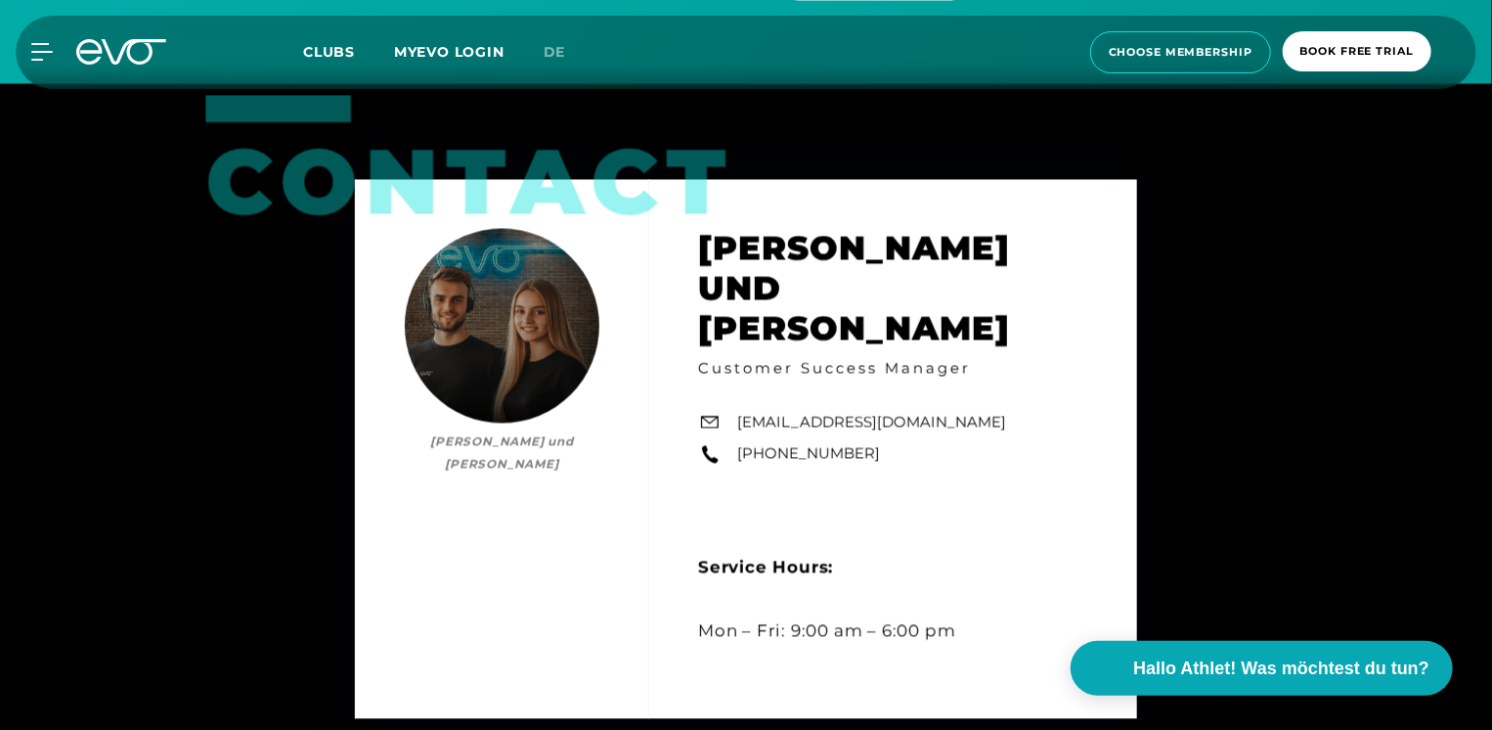  What do you see at coordinates (554, 52) in the screenshot?
I see `span: de` at bounding box center [554, 52].